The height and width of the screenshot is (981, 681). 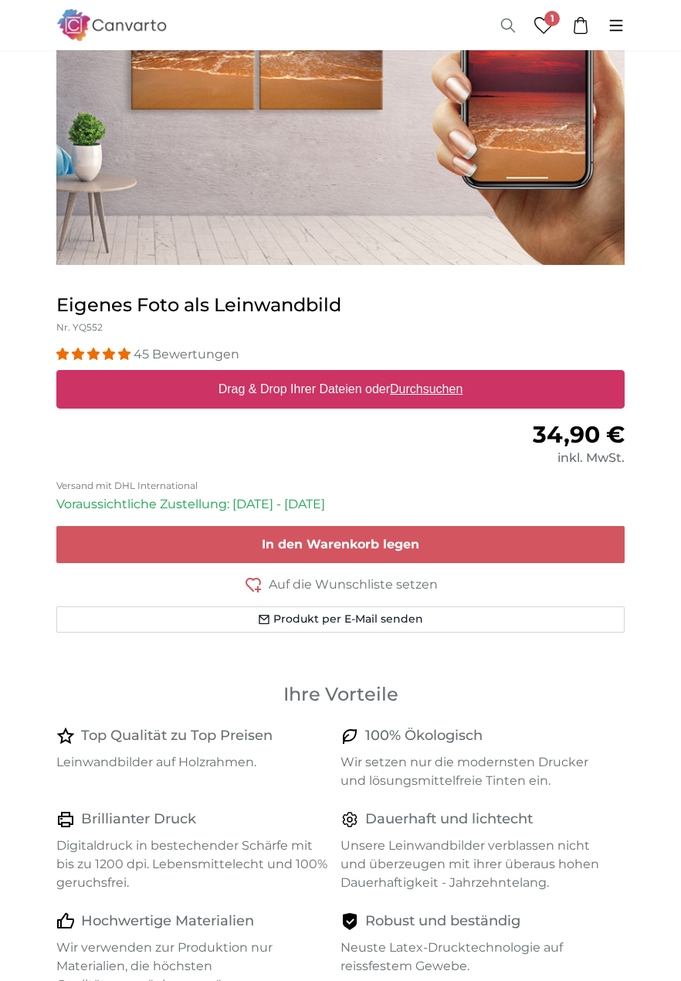 I want to click on h4: Robust und beständig, so click(x=442, y=921).